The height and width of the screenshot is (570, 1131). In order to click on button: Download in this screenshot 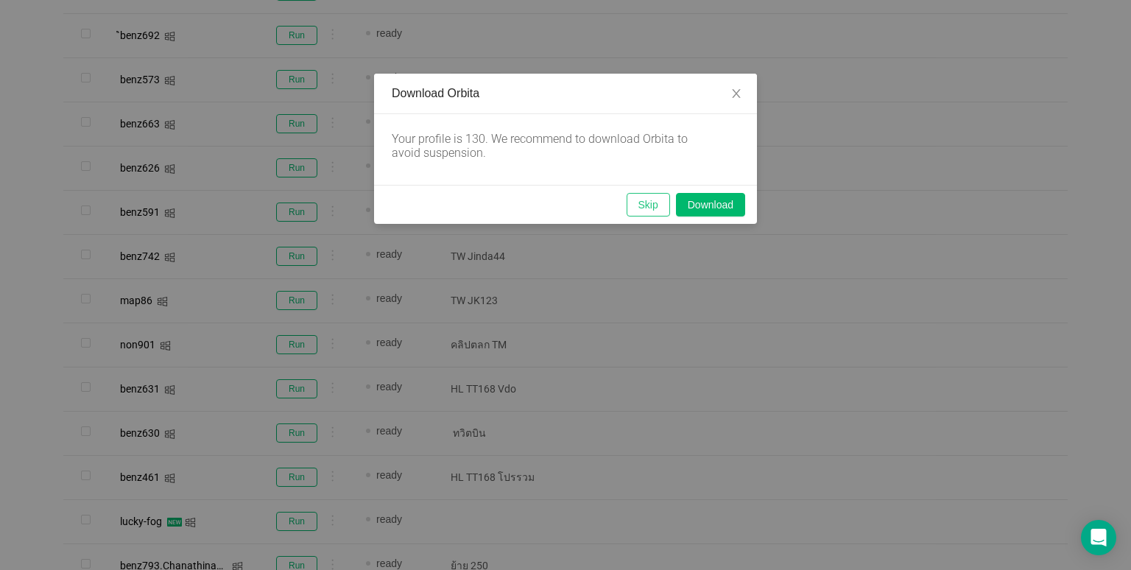, I will do `click(710, 205)`.